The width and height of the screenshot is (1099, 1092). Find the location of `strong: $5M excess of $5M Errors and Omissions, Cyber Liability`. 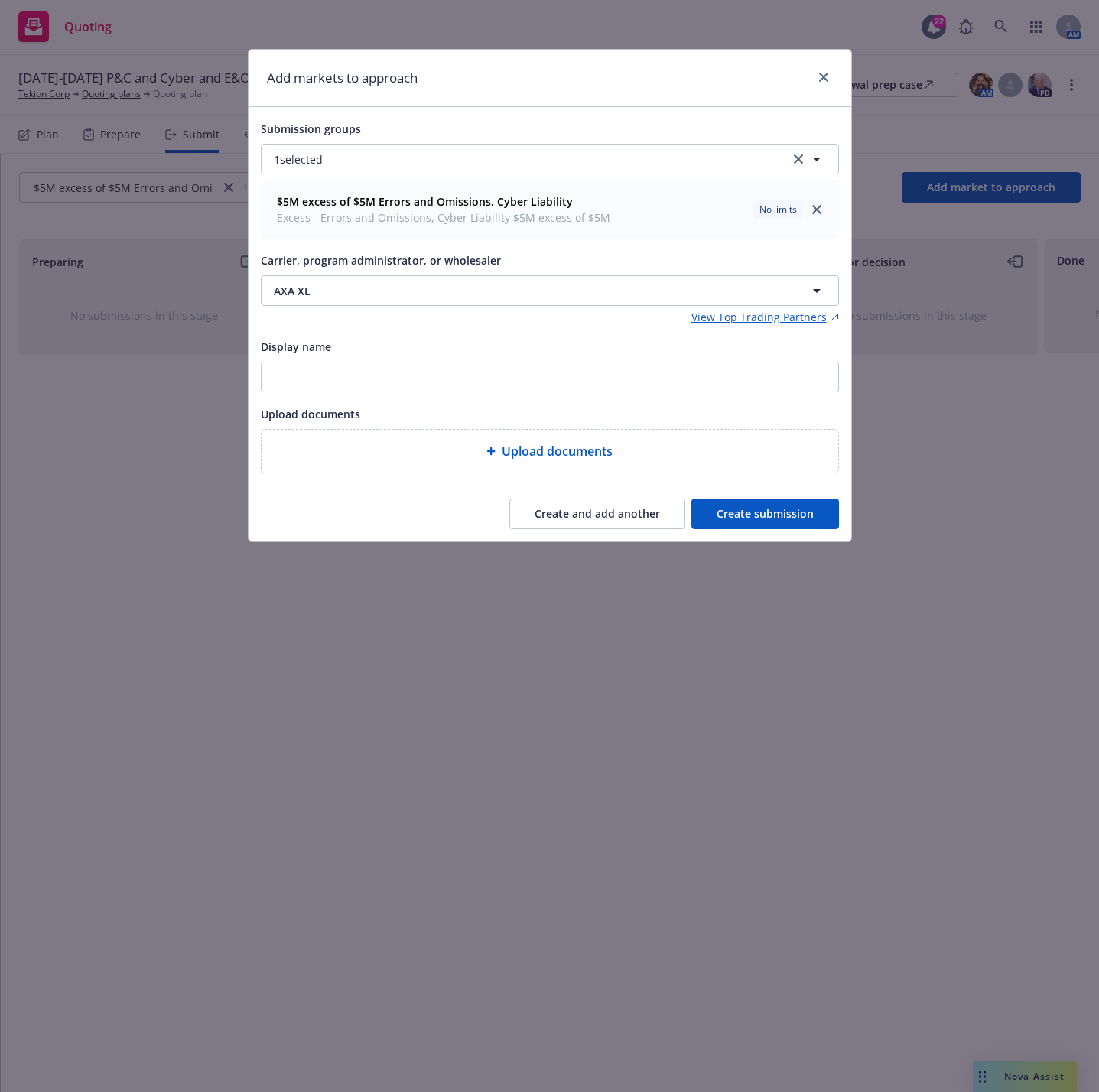

strong: $5M excess of $5M Errors and Omissions, Cyber Liability is located at coordinates (424, 201).